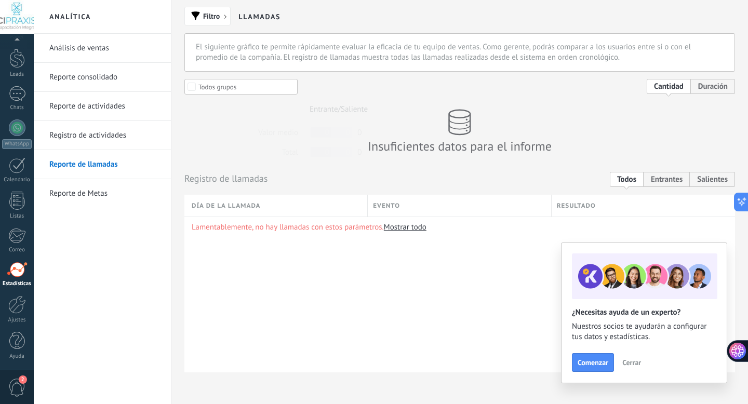  Describe the element at coordinates (105, 106) in the screenshot. I see `a: Reporte de actividades` at that location.